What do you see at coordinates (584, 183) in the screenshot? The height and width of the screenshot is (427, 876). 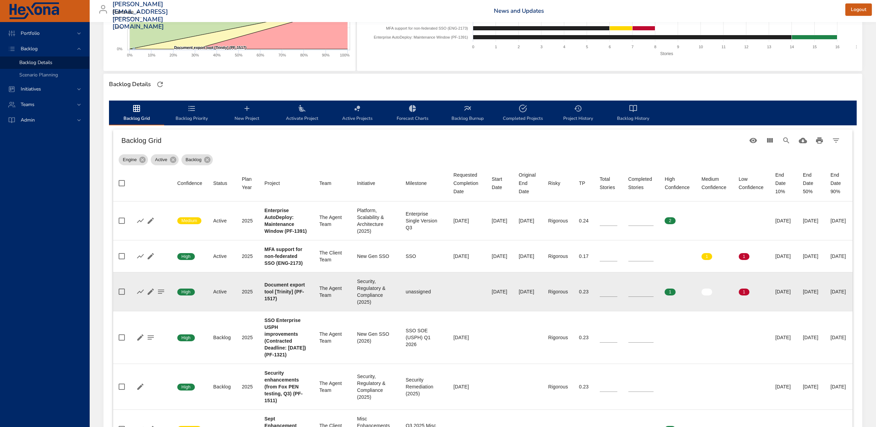 I see `span: TP` at bounding box center [584, 183].